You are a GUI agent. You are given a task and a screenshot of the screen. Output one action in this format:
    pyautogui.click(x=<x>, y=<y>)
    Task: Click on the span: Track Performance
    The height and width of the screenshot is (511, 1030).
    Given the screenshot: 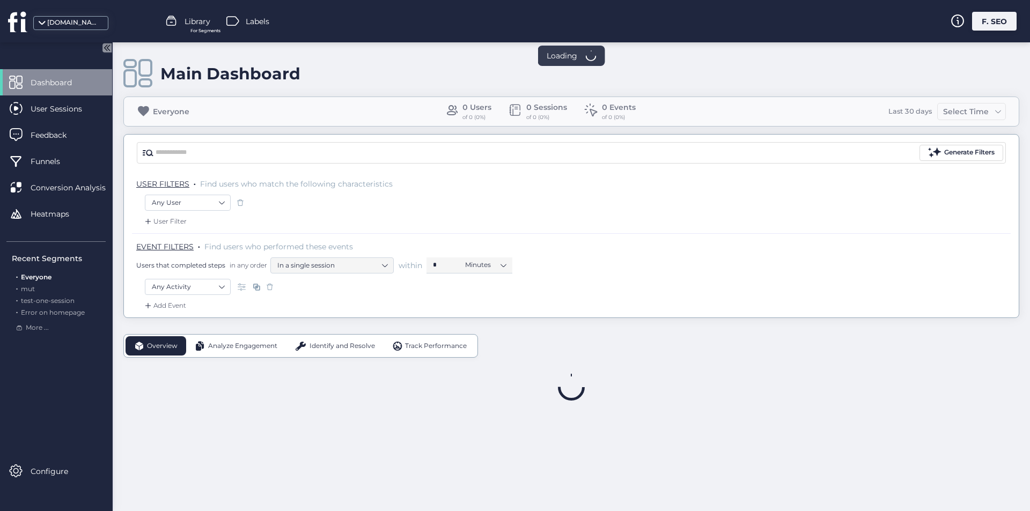 What is the action you would take?
    pyautogui.click(x=436, y=346)
    